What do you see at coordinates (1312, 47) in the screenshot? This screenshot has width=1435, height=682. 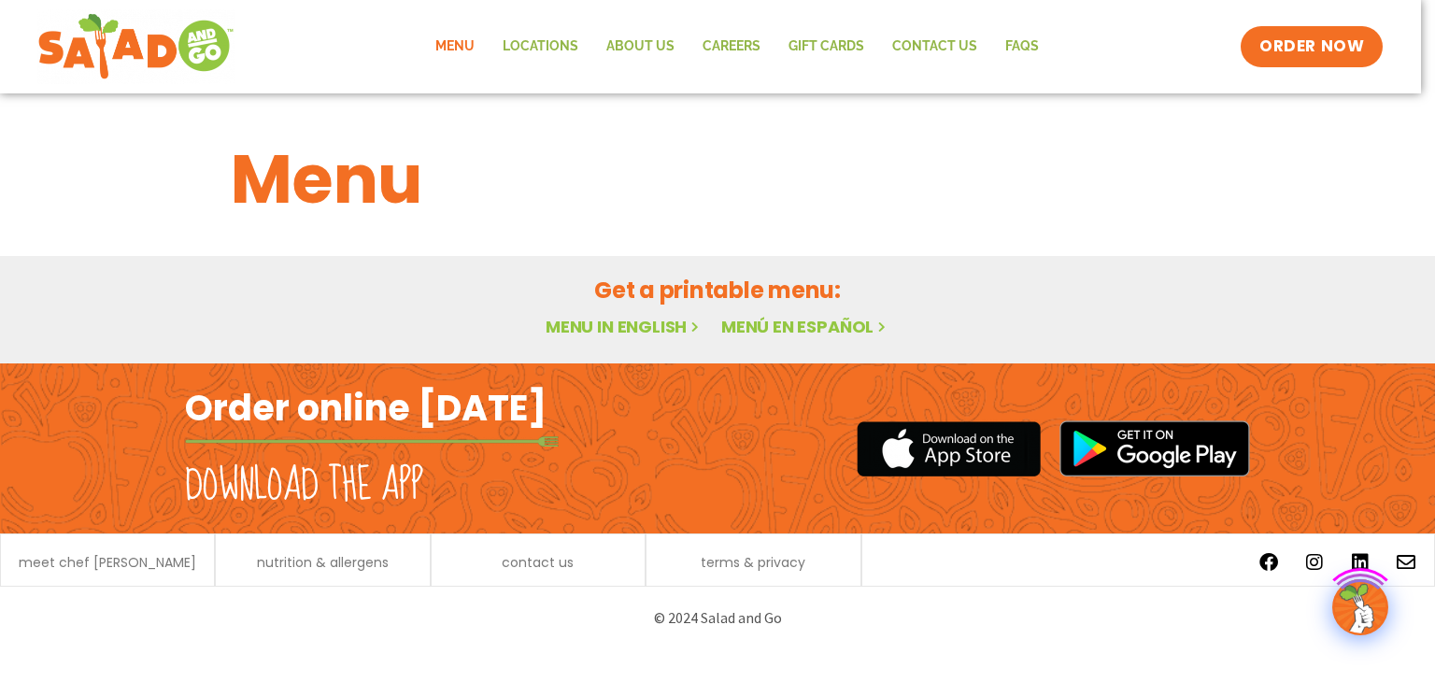 I see `a: ORDER NOW` at bounding box center [1312, 47].